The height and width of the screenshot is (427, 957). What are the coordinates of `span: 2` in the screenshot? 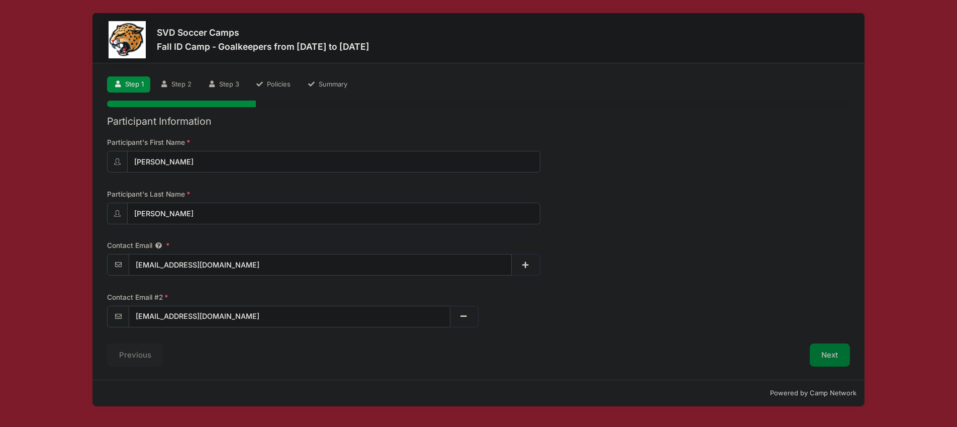 It's located at (161, 297).